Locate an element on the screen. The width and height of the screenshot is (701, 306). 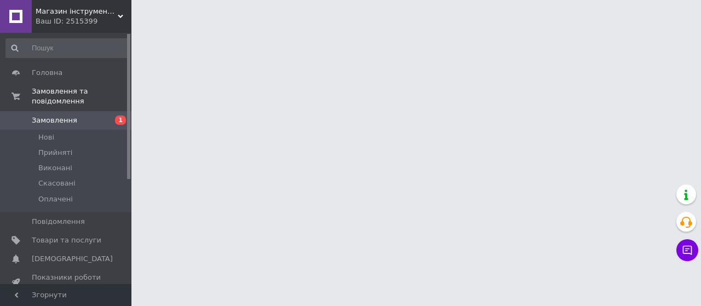
div: Ваш ID: 2515399 is located at coordinates (83, 21).